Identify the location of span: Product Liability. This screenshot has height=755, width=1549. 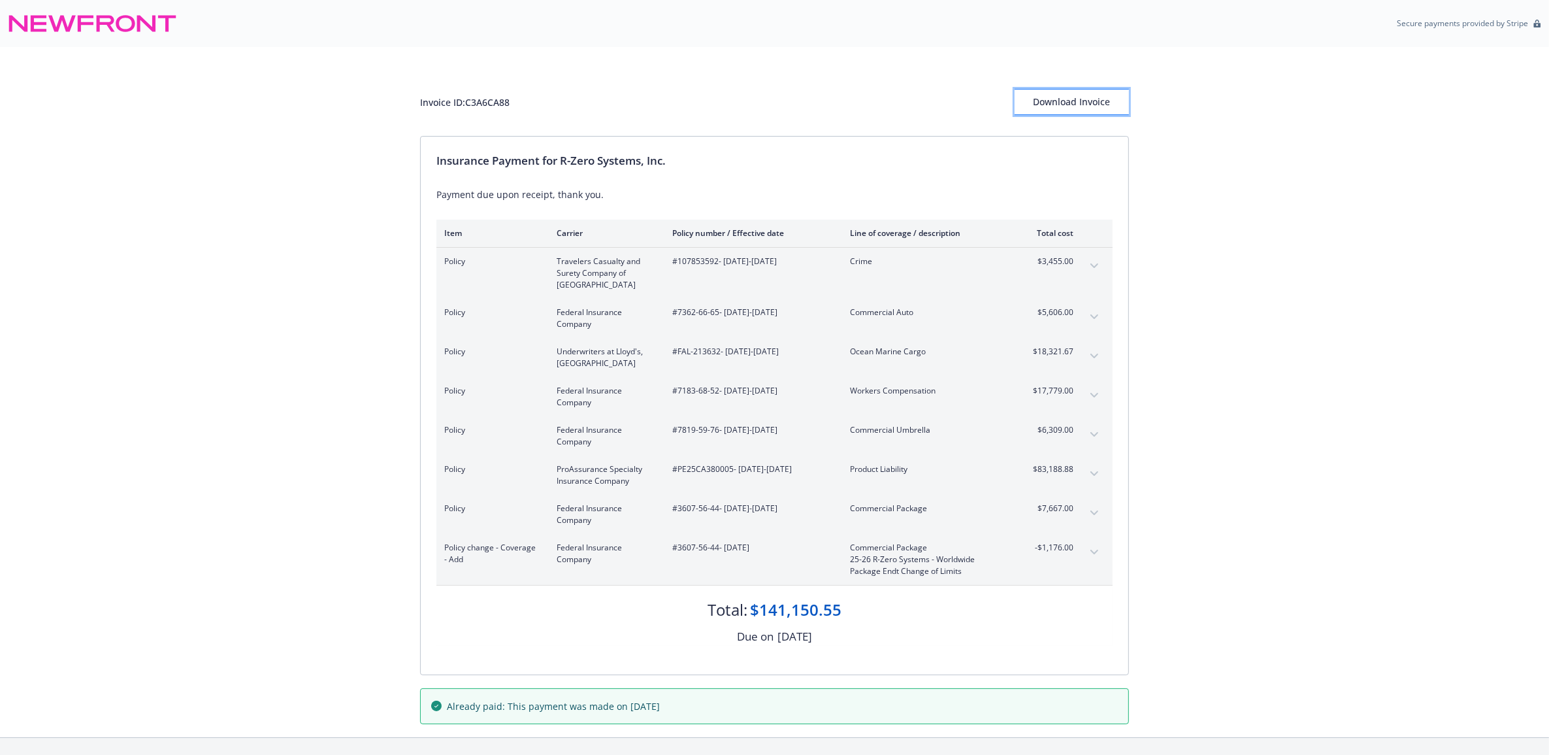
(926, 469).